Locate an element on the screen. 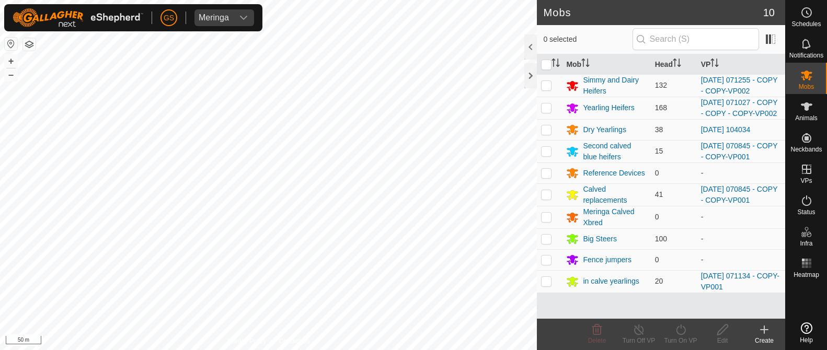  th: VP is located at coordinates (740, 64).